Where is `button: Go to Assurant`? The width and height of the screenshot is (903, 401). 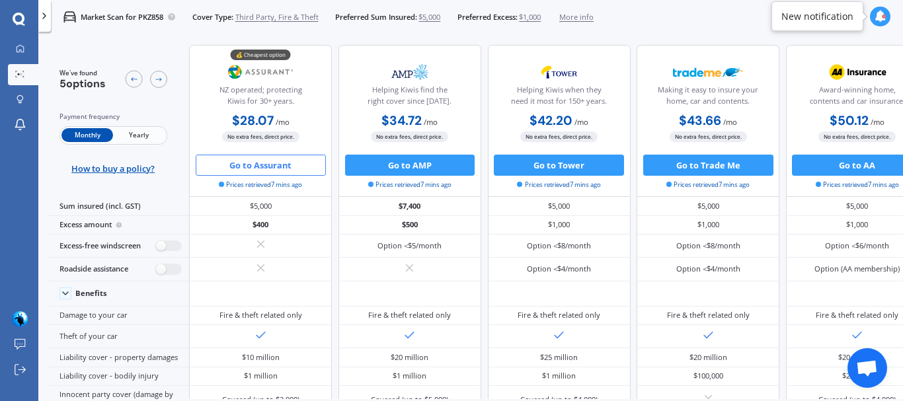 button: Go to Assurant is located at coordinates (261, 165).